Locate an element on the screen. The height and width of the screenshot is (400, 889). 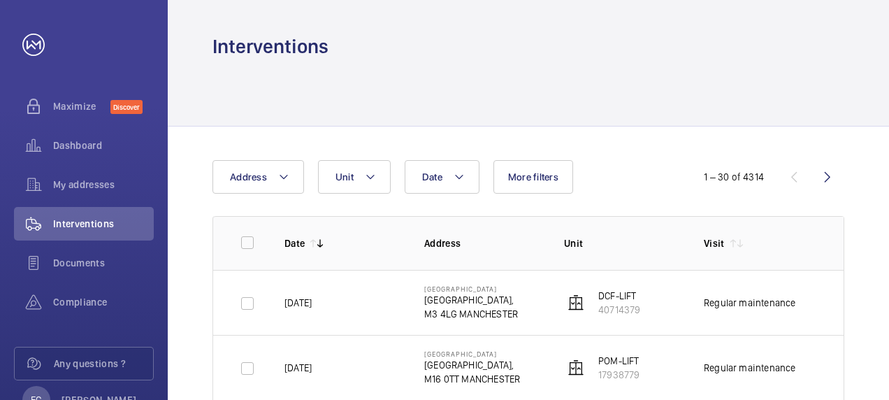
p: POM-LIFT is located at coordinates (619, 361).